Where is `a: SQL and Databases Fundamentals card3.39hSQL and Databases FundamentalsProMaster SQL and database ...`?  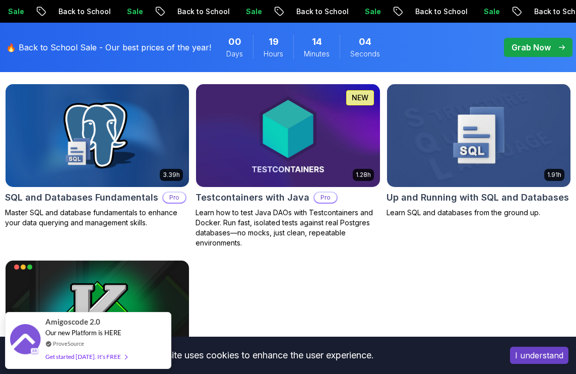 a: SQL and Databases Fundamentals card3.39hSQL and Databases FundamentalsProMaster SQL and database ... is located at coordinates (97, 156).